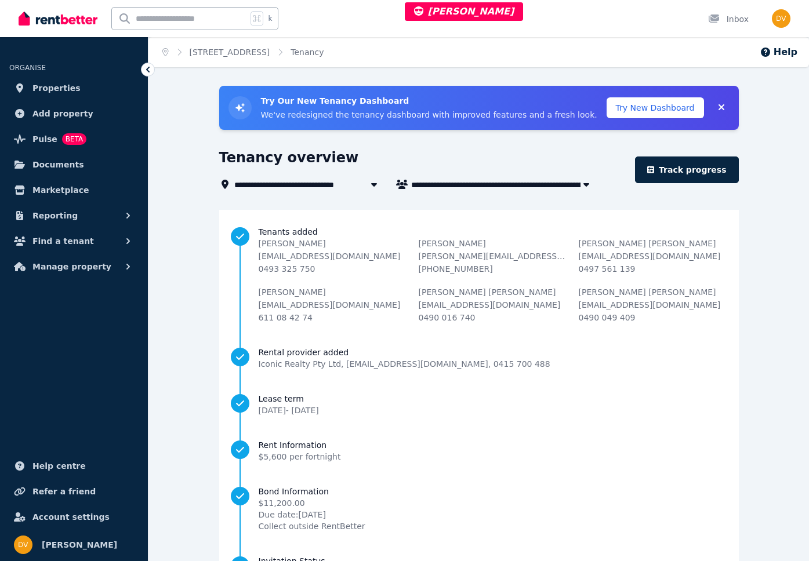 The height and width of the screenshot is (561, 809). Describe the element at coordinates (312, 492) in the screenshot. I see `span: Bond Information` at that location.